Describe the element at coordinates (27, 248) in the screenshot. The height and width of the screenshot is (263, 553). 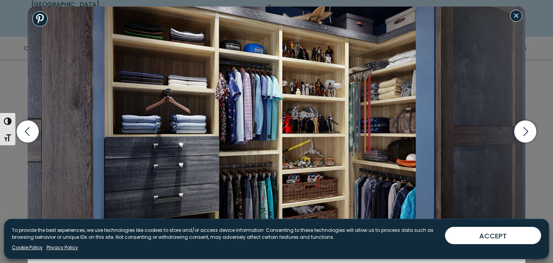
I see `a: Cookie Policy` at that location.